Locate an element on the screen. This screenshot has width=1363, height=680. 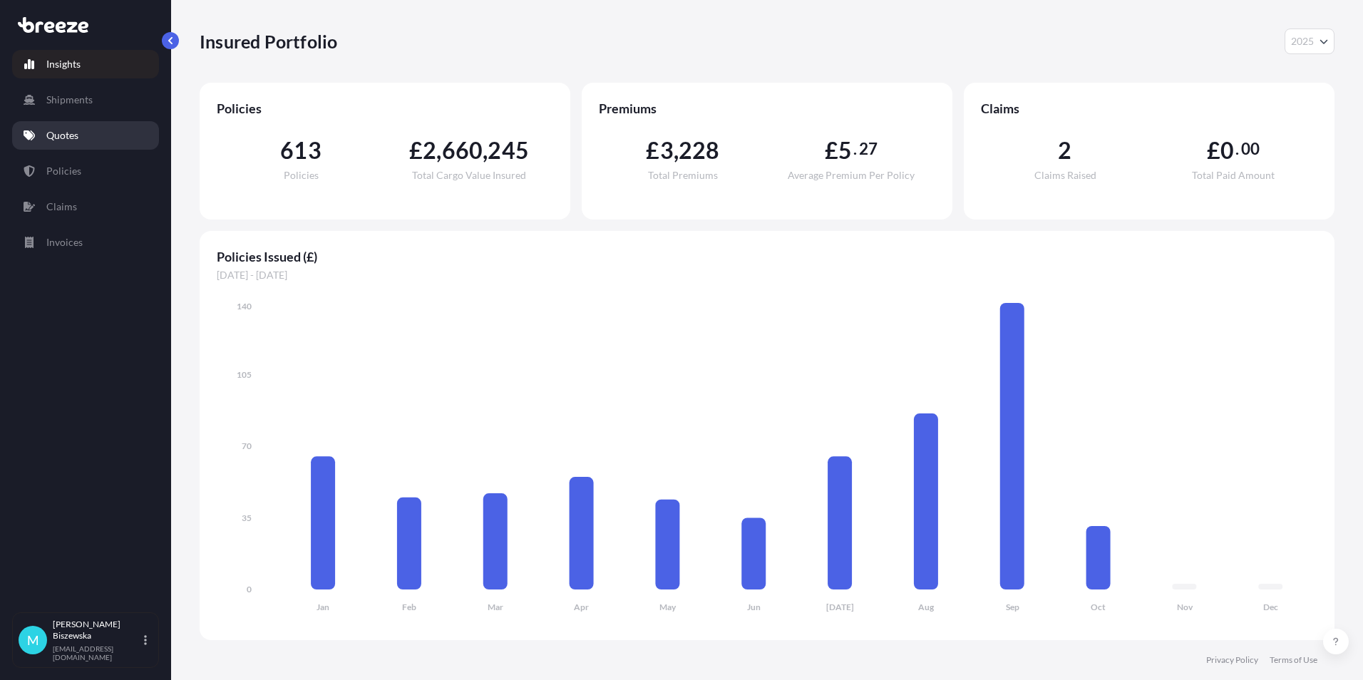
tspan: 140 is located at coordinates (244, 306).